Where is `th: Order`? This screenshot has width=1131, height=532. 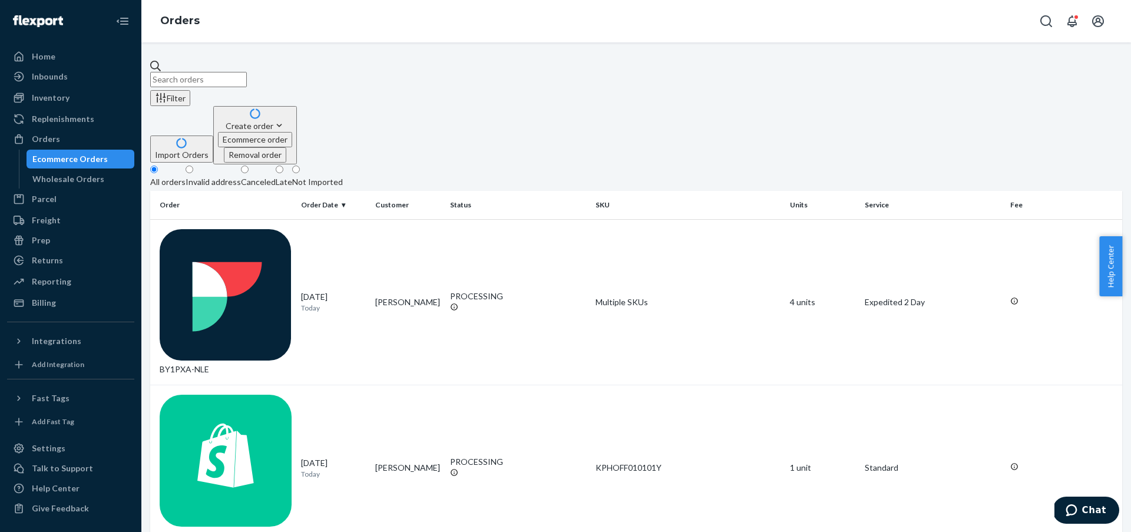 th: Order is located at coordinates (223, 205).